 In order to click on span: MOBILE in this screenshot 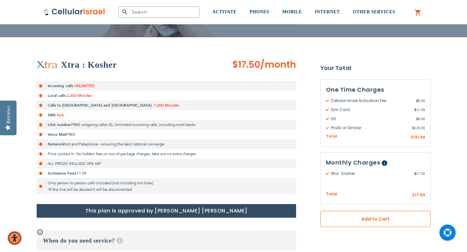, I will do `click(292, 12)`.